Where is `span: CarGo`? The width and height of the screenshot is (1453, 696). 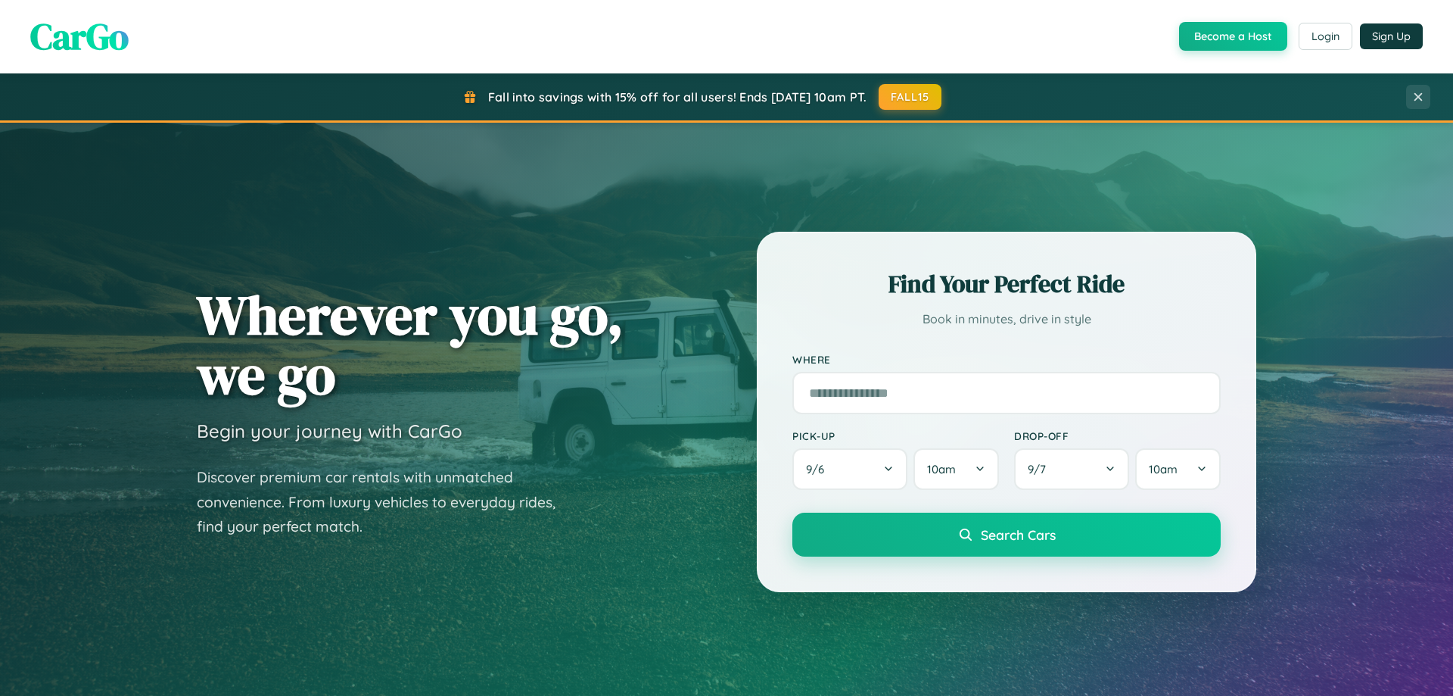
span: CarGo is located at coordinates (79, 36).